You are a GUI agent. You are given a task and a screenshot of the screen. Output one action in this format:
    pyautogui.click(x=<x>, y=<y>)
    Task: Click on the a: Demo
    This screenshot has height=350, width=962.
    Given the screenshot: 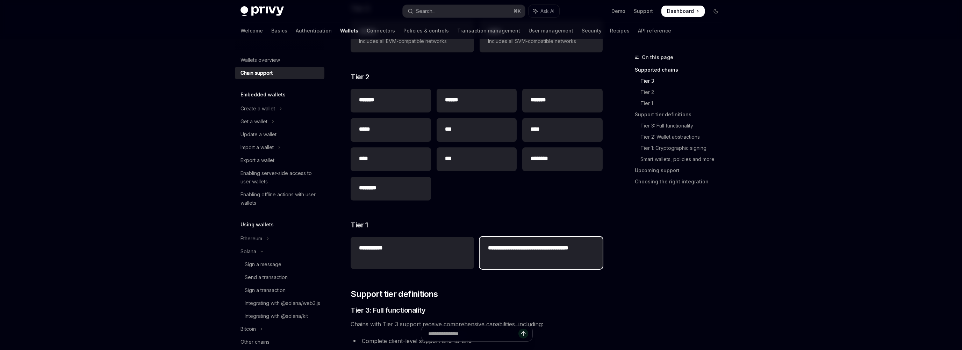 What is the action you would take?
    pyautogui.click(x=619, y=11)
    